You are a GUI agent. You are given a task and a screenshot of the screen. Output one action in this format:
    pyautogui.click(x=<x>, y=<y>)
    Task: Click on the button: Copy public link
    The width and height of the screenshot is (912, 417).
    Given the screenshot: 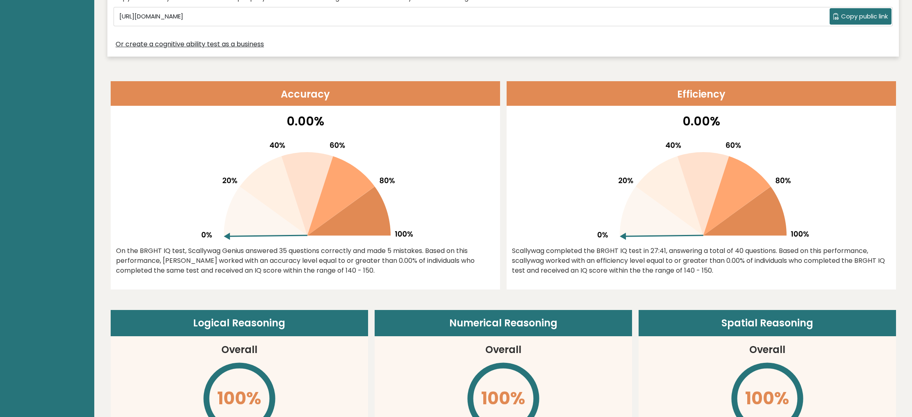 What is the action you would take?
    pyautogui.click(x=860, y=16)
    